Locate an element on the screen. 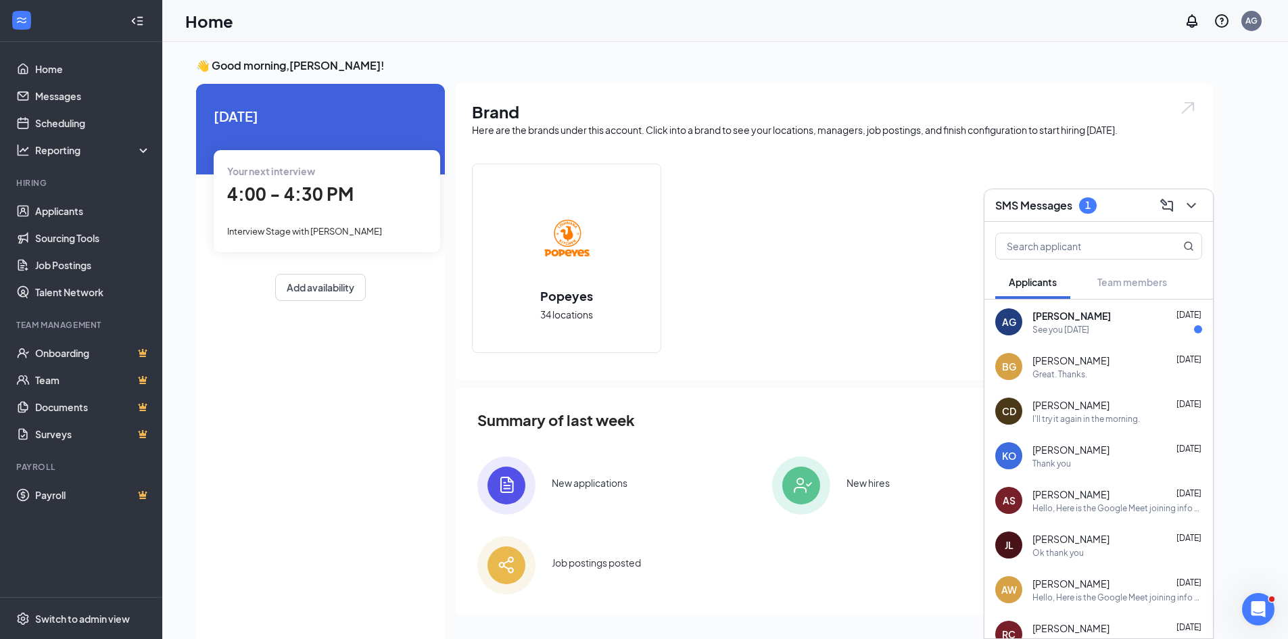  a: OnboardingCrown is located at coordinates (93, 353).